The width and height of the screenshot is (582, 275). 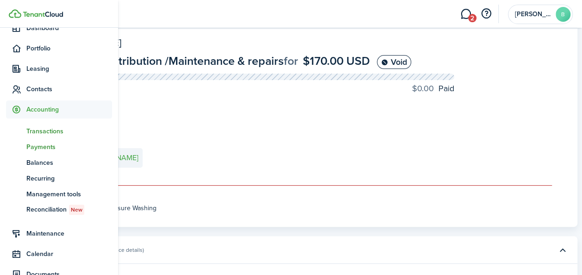 What do you see at coordinates (59, 194) in the screenshot?
I see `a: Management tools` at bounding box center [59, 194].